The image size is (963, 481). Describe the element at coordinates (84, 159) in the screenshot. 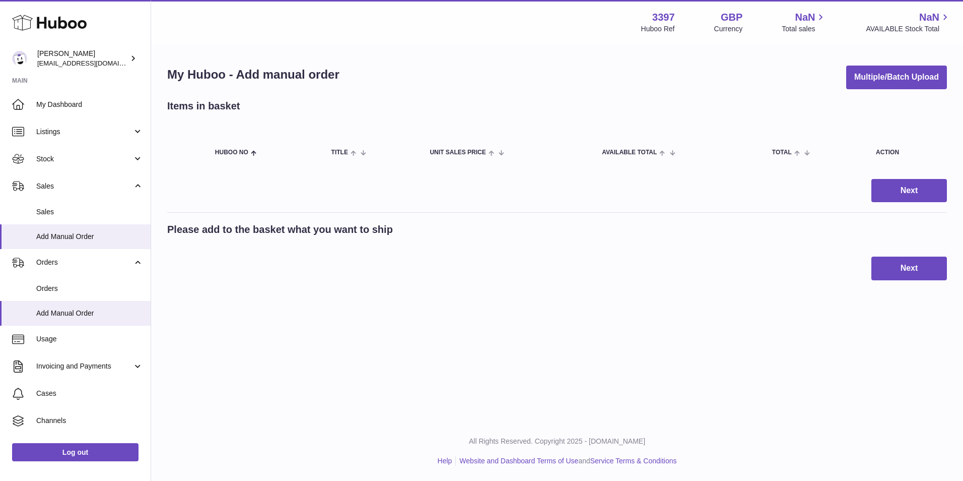

I see `span: Stock` at that location.